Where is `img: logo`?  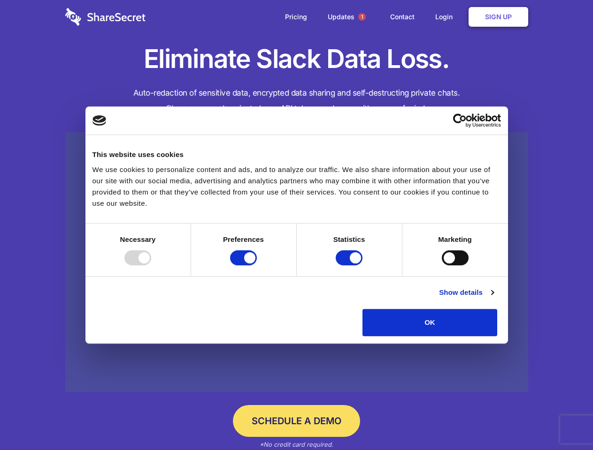
img: logo is located at coordinates (99, 121).